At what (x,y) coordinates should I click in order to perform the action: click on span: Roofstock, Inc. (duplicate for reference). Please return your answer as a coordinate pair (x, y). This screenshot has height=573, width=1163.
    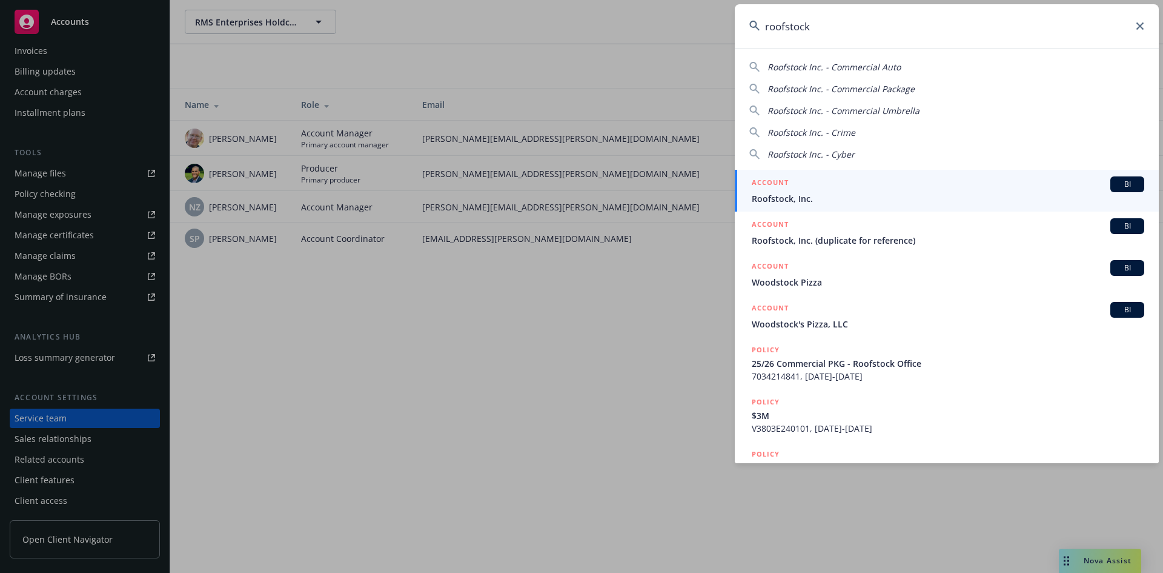
    Looking at the image, I should click on (948, 240).